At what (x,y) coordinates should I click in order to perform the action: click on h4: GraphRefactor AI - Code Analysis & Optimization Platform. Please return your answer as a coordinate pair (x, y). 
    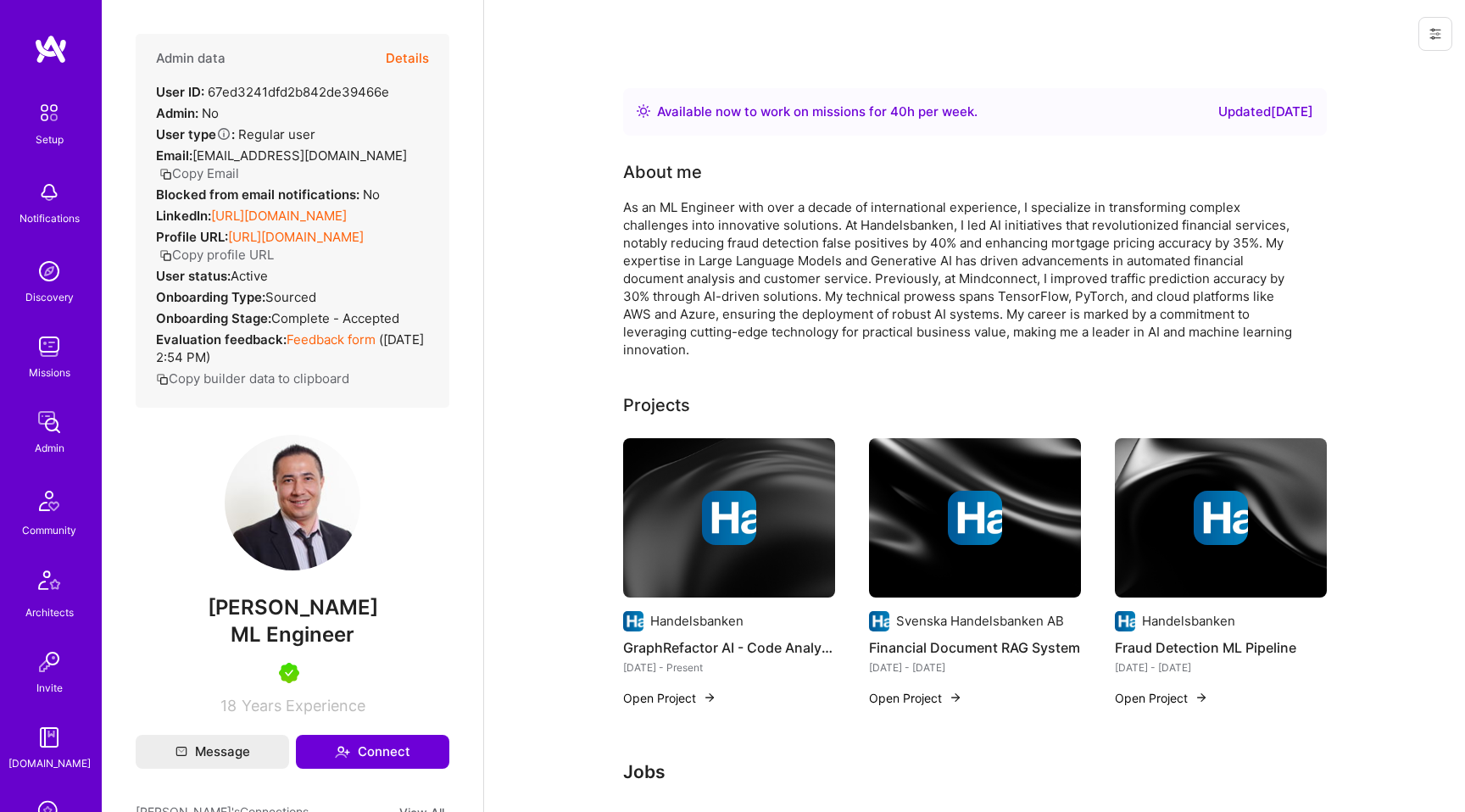
    Looking at the image, I should click on (730, 647).